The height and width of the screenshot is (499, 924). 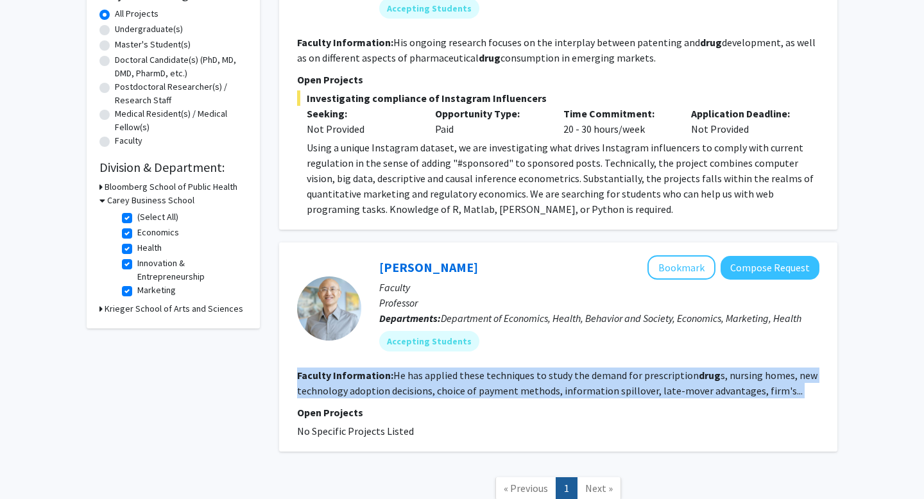 I want to click on label: Innovation & Entrepreneurship, so click(x=190, y=270).